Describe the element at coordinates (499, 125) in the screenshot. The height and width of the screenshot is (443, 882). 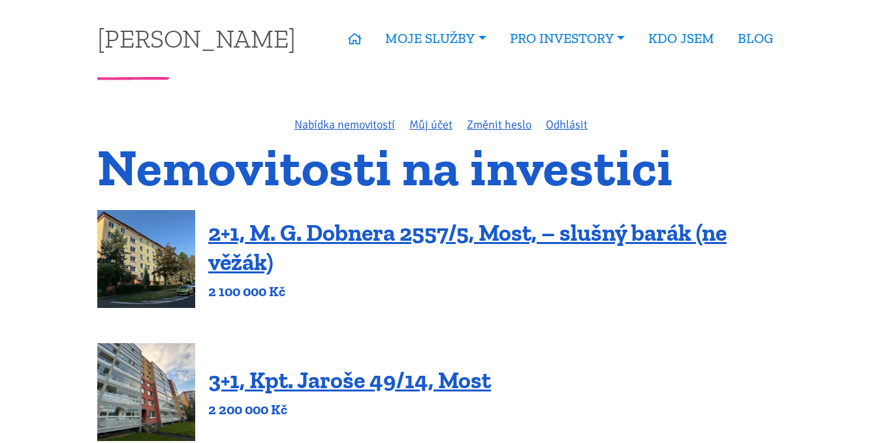
I see `a: Změnit heslo` at that location.